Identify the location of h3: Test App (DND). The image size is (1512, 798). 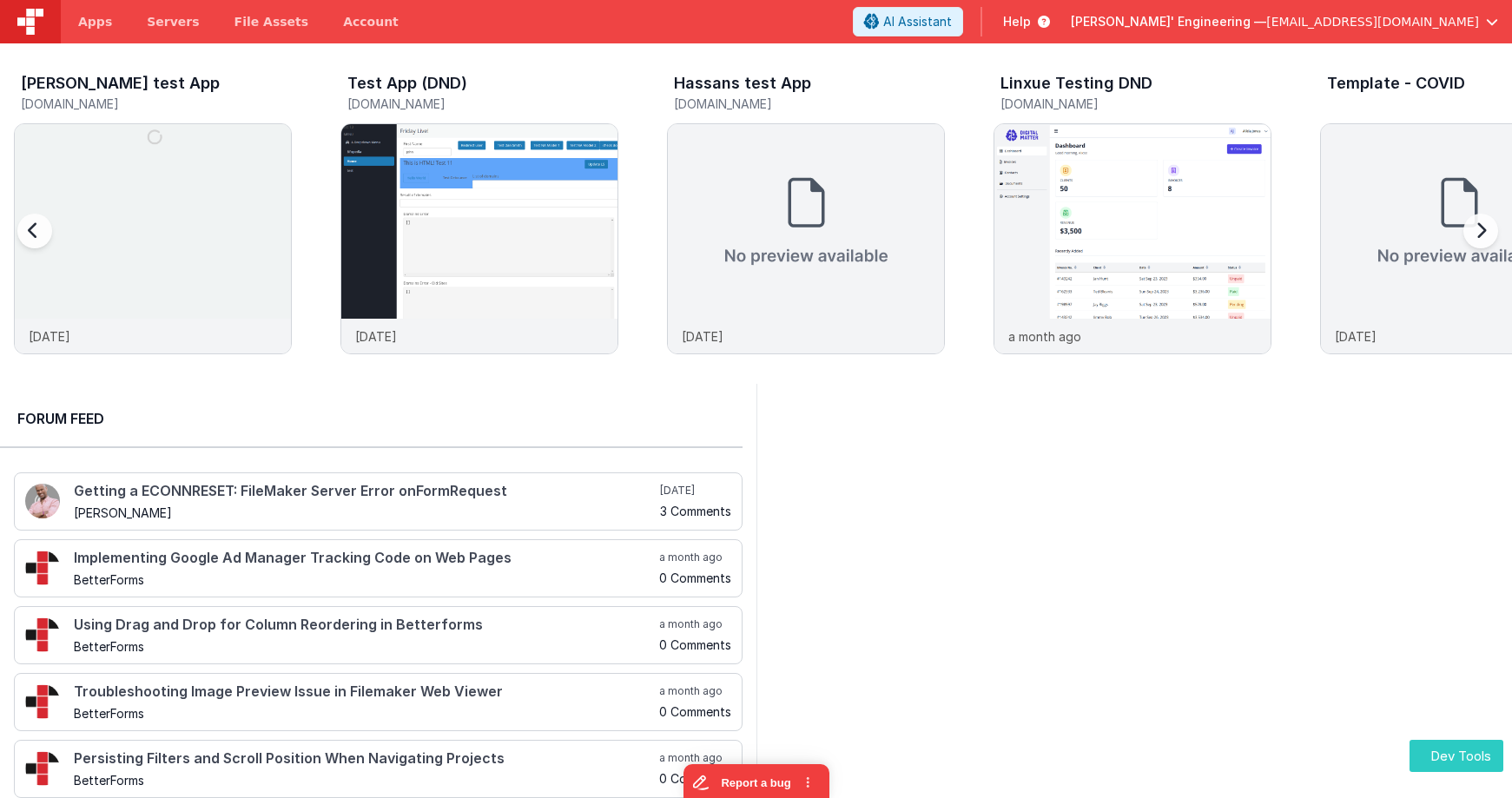
(408, 83).